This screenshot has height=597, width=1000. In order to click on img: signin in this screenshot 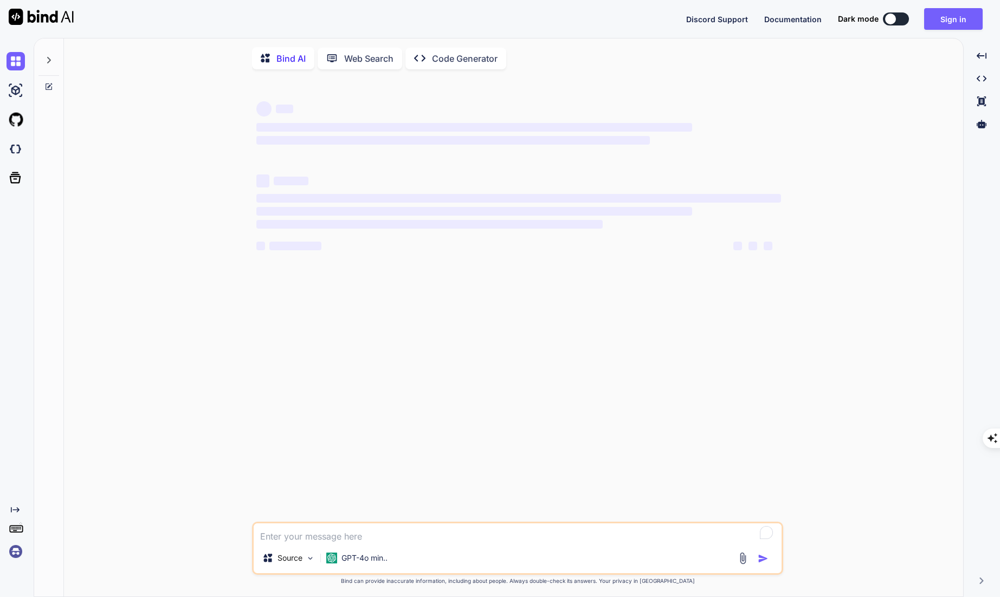, I will do `click(16, 552)`.